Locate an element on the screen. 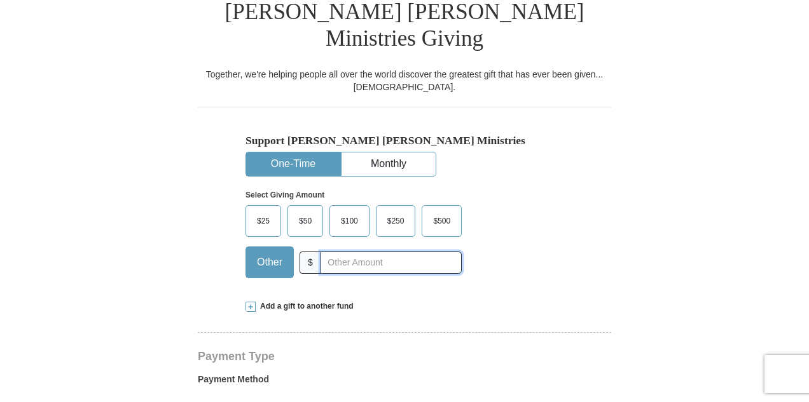 Image resolution: width=809 pixels, height=402 pixels. span: $250 is located at coordinates (395, 221).